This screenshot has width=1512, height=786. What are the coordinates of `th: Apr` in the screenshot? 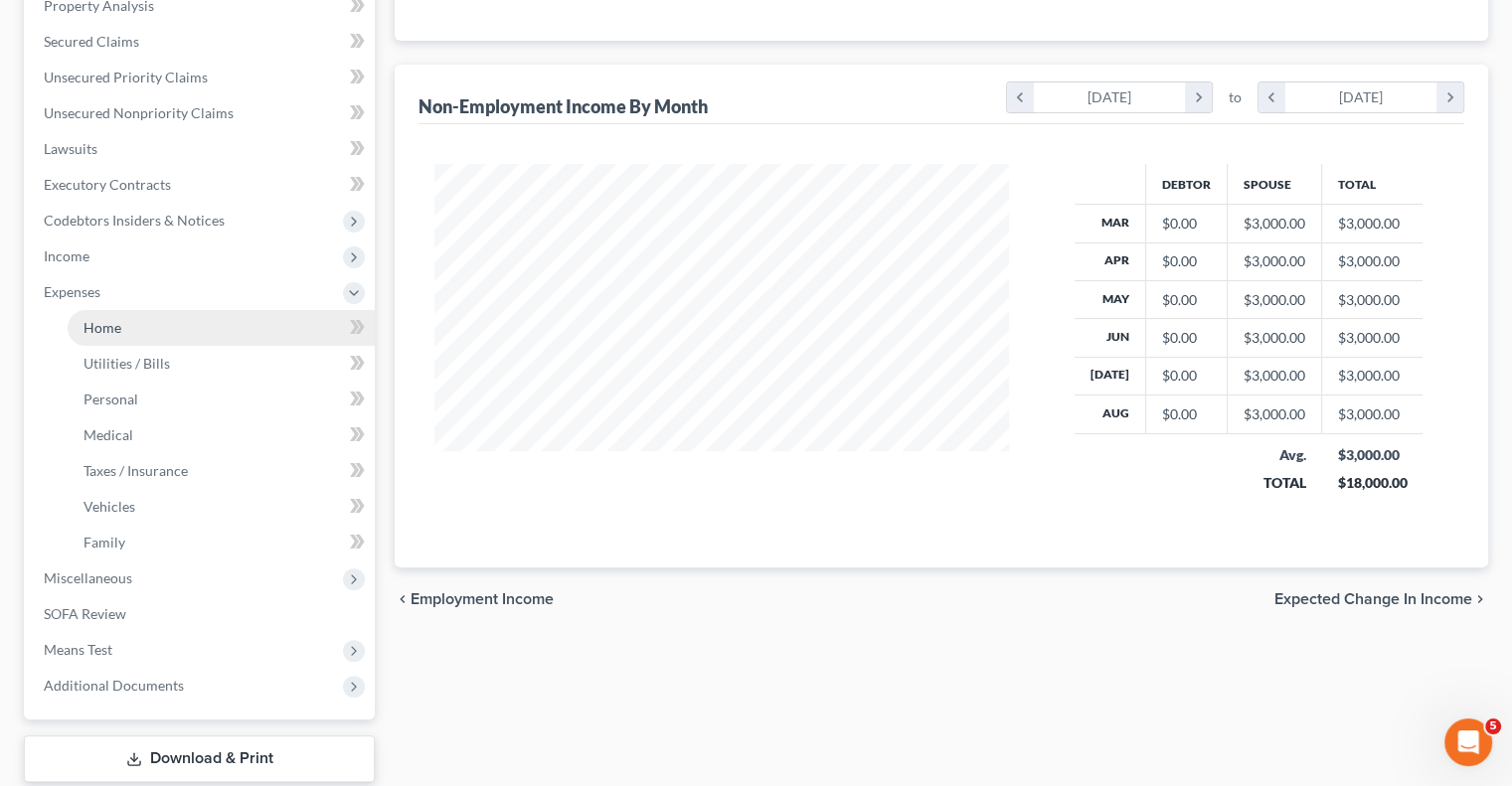 It's located at (1111, 262).